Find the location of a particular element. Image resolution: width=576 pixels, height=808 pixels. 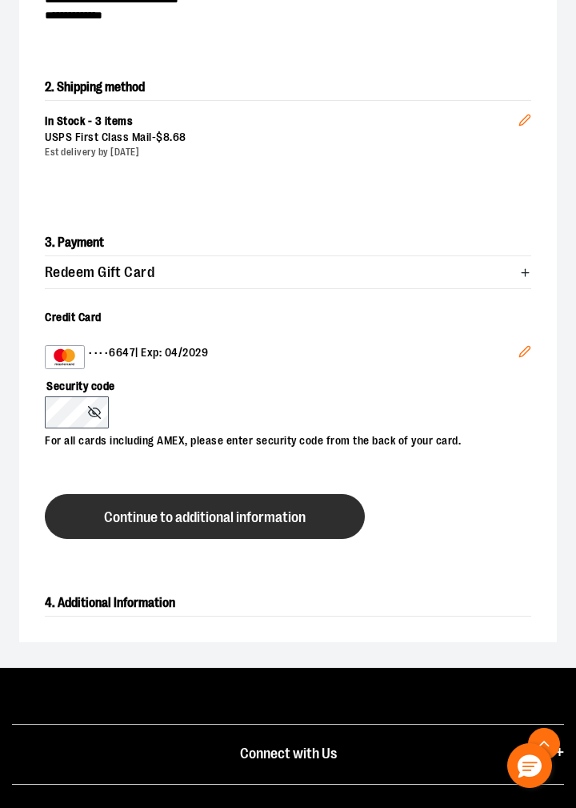

button: Redeem Gift Card is located at coordinates (288, 272).